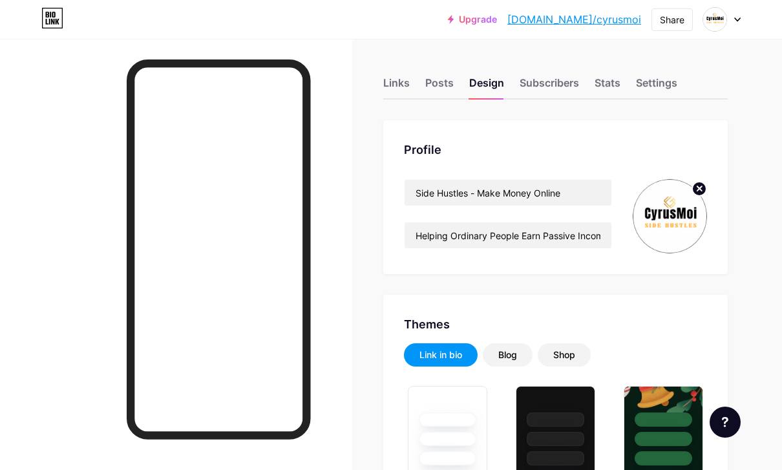  What do you see at coordinates (508, 193) in the screenshot?
I see `input: Name` at bounding box center [508, 193].